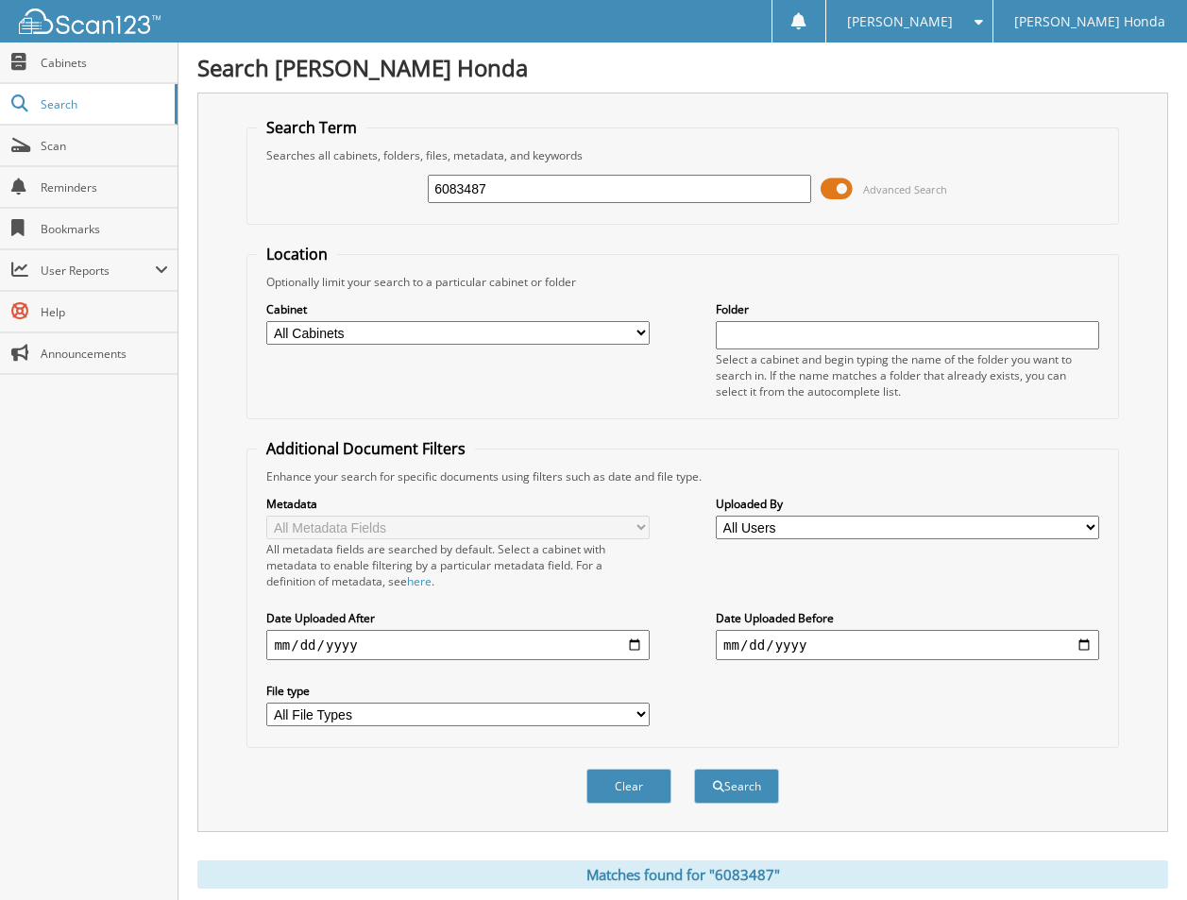 The height and width of the screenshot is (900, 1187). What do you see at coordinates (907, 309) in the screenshot?
I see `label: Folder` at bounding box center [907, 309].